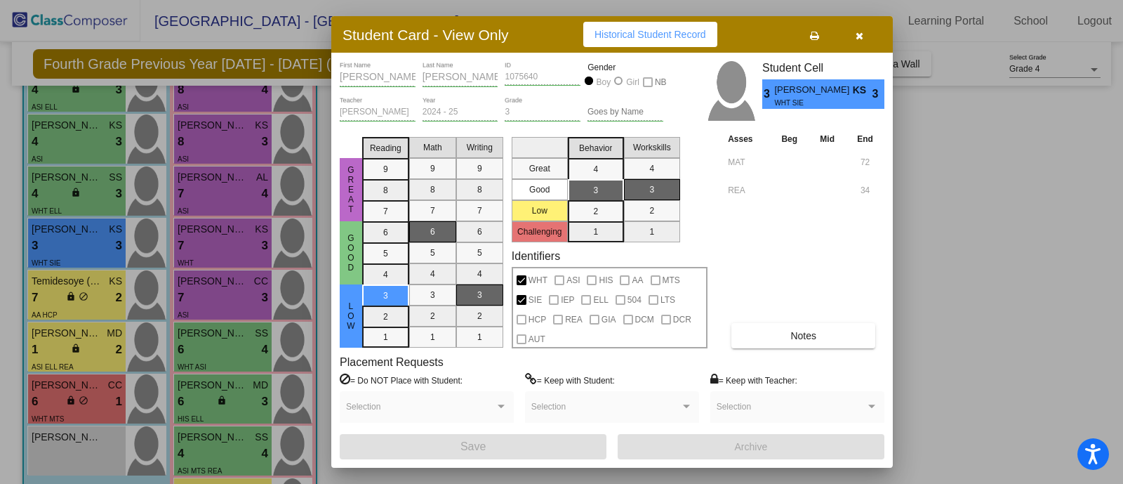  Describe the element at coordinates (606, 280) in the screenshot. I see `span: HIS` at that location.